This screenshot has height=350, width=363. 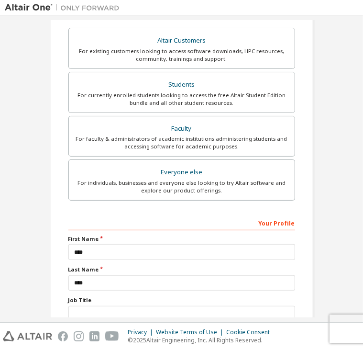 I want to click on img: linkedin.svg, so click(x=94, y=336).